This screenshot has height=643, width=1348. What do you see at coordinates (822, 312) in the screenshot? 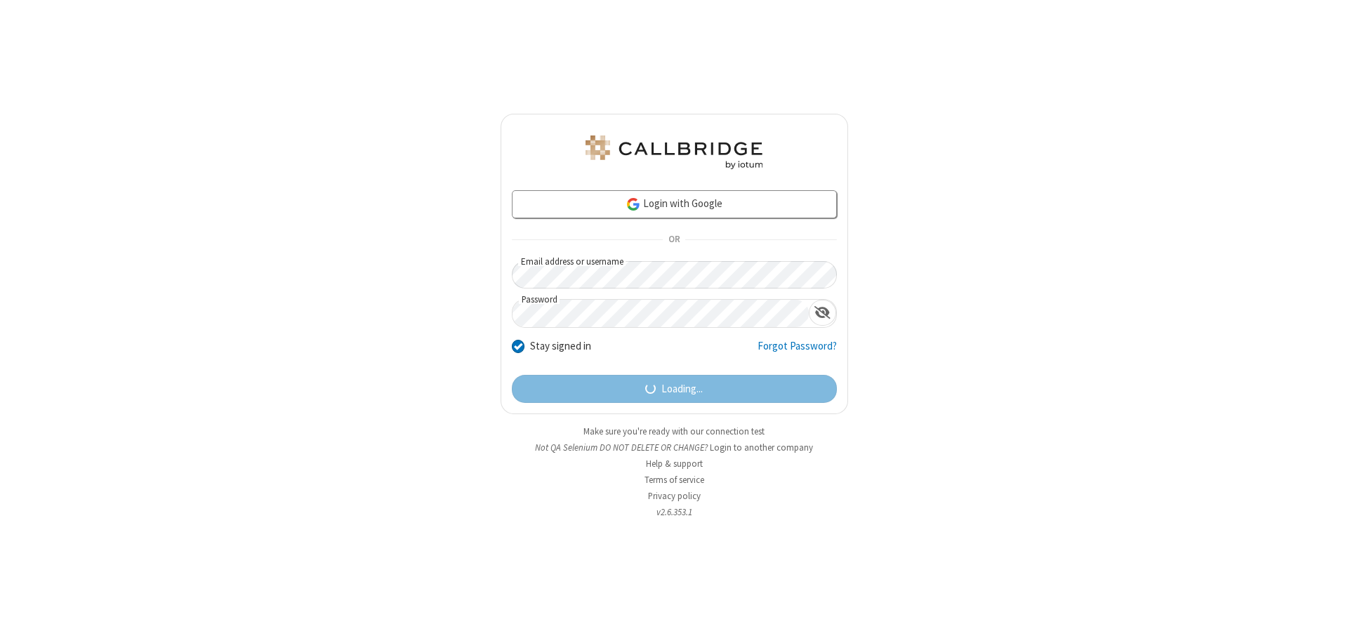
I see `div: Show password` at bounding box center [822, 312].